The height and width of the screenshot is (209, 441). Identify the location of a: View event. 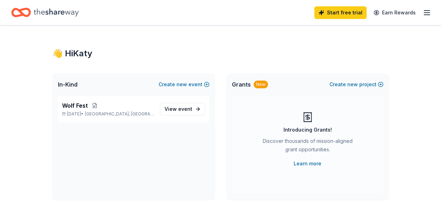
(183, 109).